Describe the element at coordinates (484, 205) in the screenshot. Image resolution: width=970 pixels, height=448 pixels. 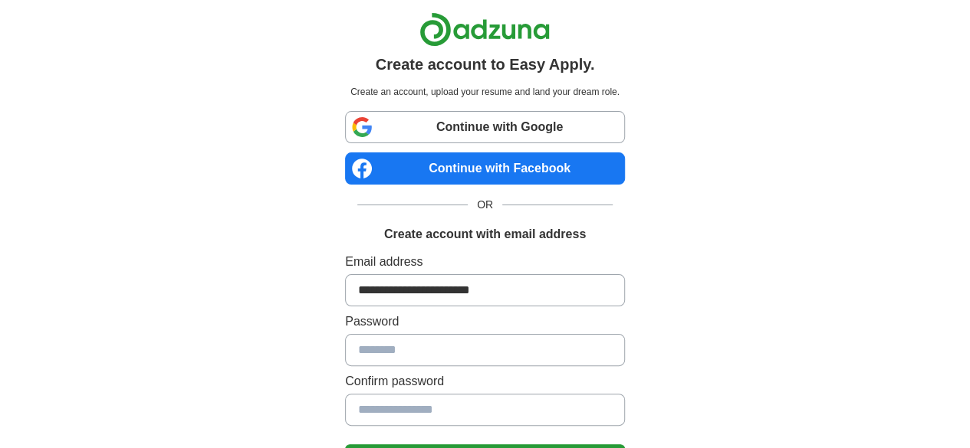
I see `span: OR` at that location.